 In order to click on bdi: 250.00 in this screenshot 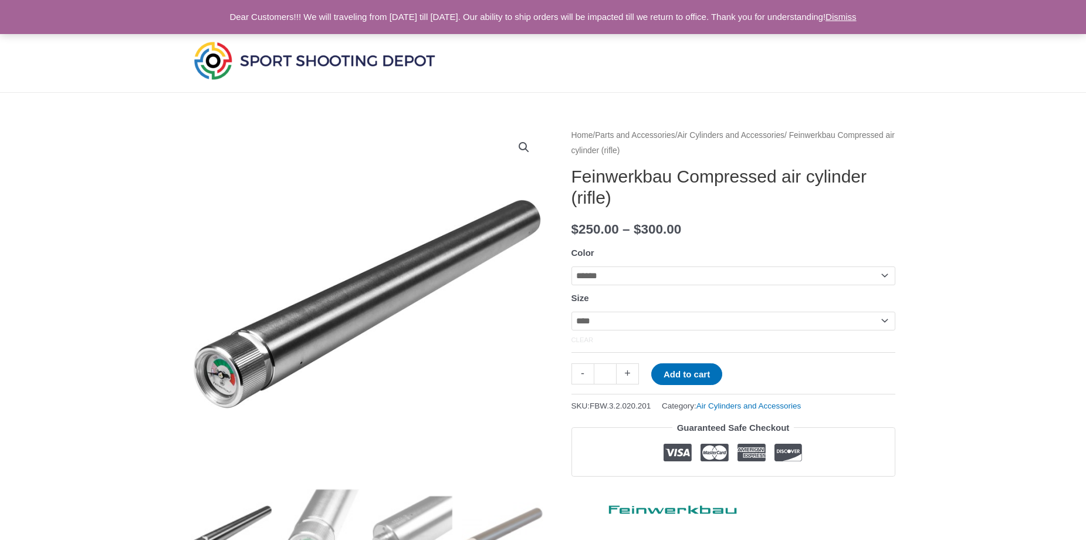, I will do `click(595, 229)`.